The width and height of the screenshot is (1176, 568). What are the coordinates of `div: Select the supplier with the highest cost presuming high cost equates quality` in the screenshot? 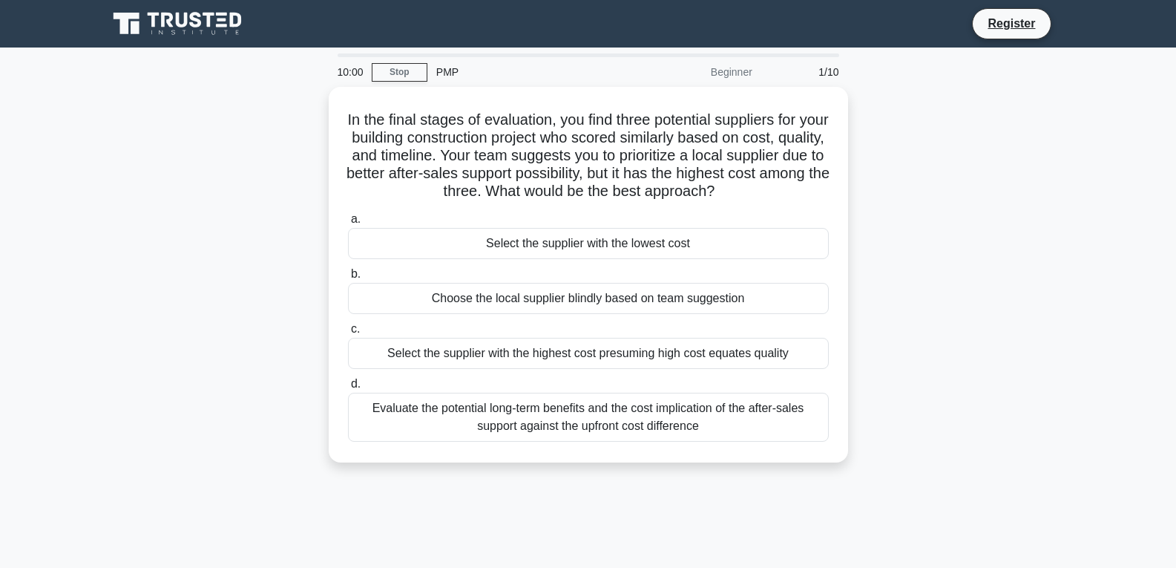 It's located at (589, 353).